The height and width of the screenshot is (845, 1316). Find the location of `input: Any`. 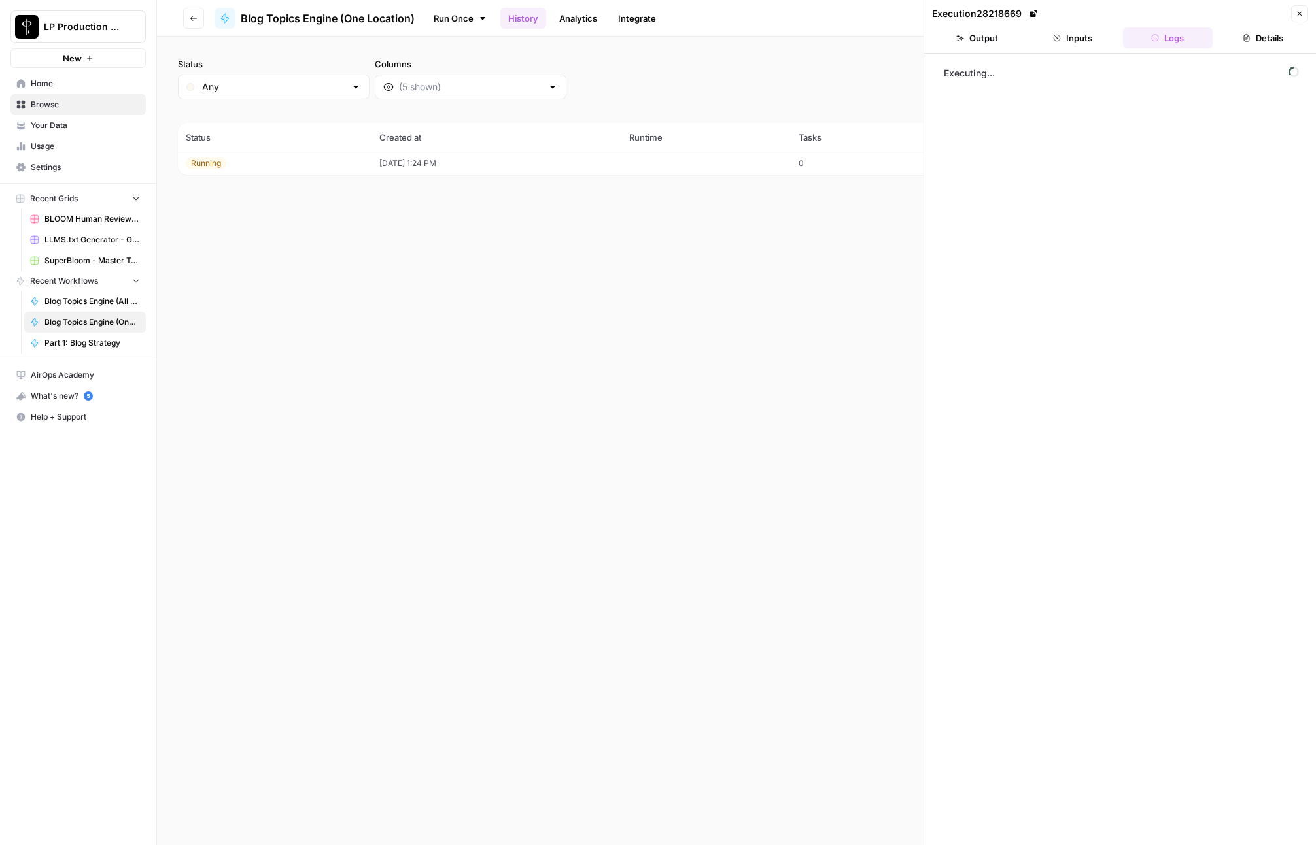

input: Any is located at coordinates (273, 87).